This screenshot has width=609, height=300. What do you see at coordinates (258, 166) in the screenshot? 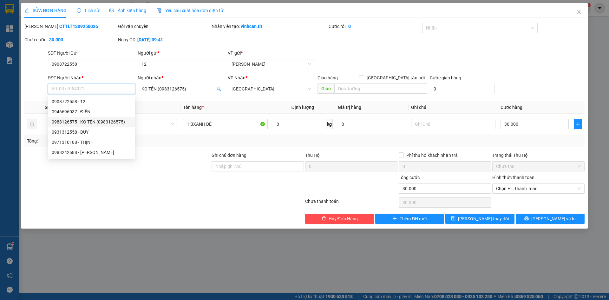
I see `input: Ghi chú đơn hàng` at bounding box center [258, 166].